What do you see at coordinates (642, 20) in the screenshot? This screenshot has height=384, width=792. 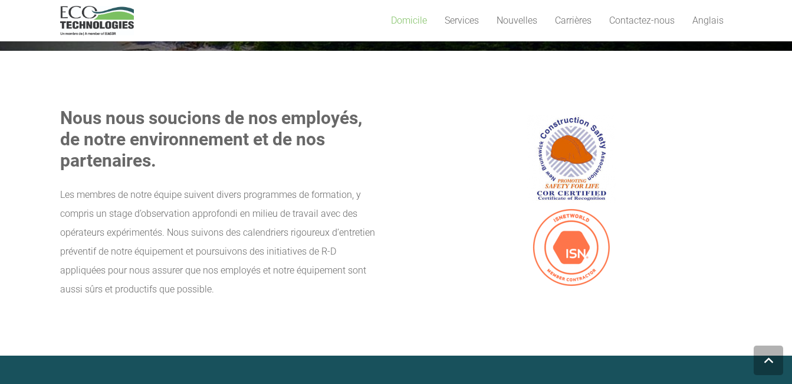 I see `span: Contactez-nous` at bounding box center [642, 20].